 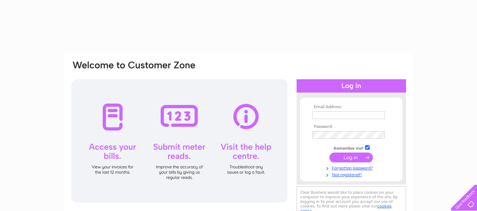 I want to click on input: Submit, so click(x=351, y=158).